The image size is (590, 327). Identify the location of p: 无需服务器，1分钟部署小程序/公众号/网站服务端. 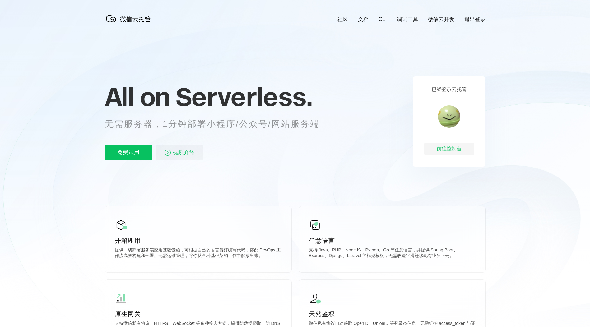
(218, 124).